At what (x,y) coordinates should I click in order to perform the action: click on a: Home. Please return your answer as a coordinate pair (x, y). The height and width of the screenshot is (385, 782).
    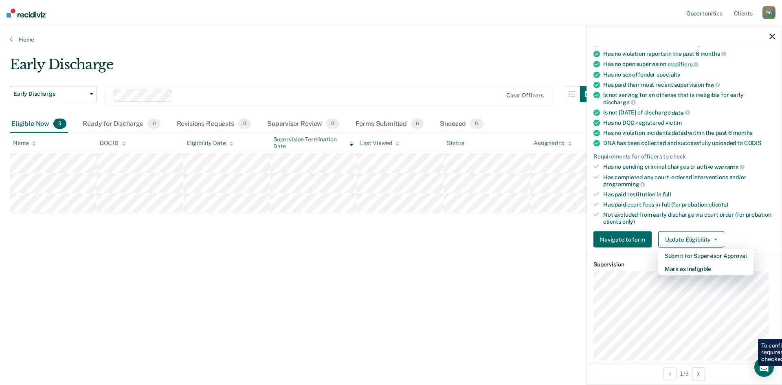
    Looking at the image, I should click on (391, 40).